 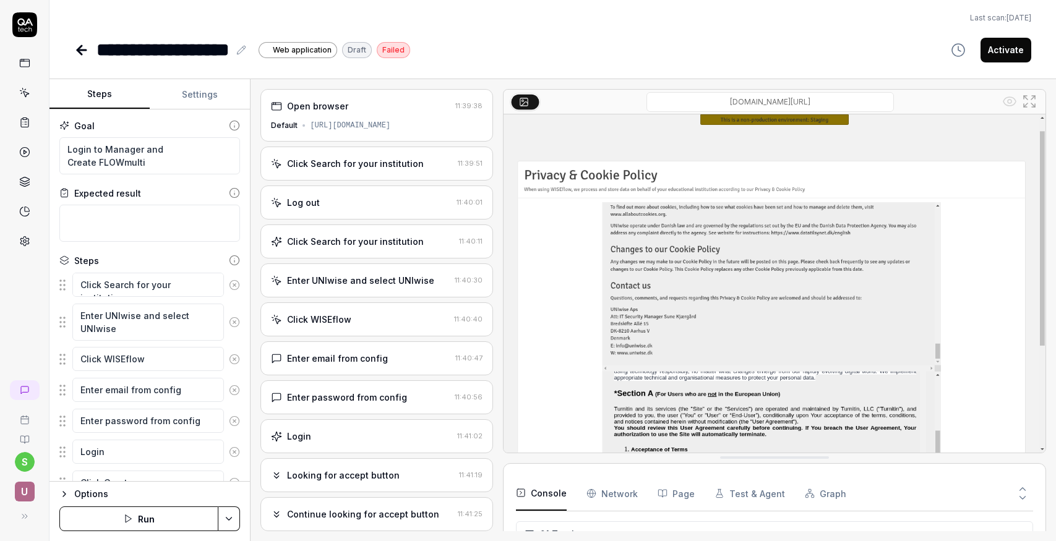 What do you see at coordinates (139, 519) in the screenshot?
I see `button: Run` at bounding box center [139, 519].